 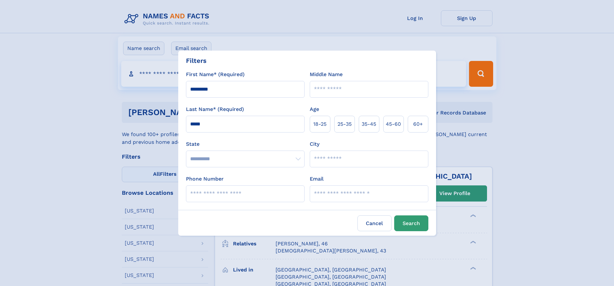 What do you see at coordinates (418, 124) in the screenshot?
I see `span: 60+` at bounding box center [418, 124].